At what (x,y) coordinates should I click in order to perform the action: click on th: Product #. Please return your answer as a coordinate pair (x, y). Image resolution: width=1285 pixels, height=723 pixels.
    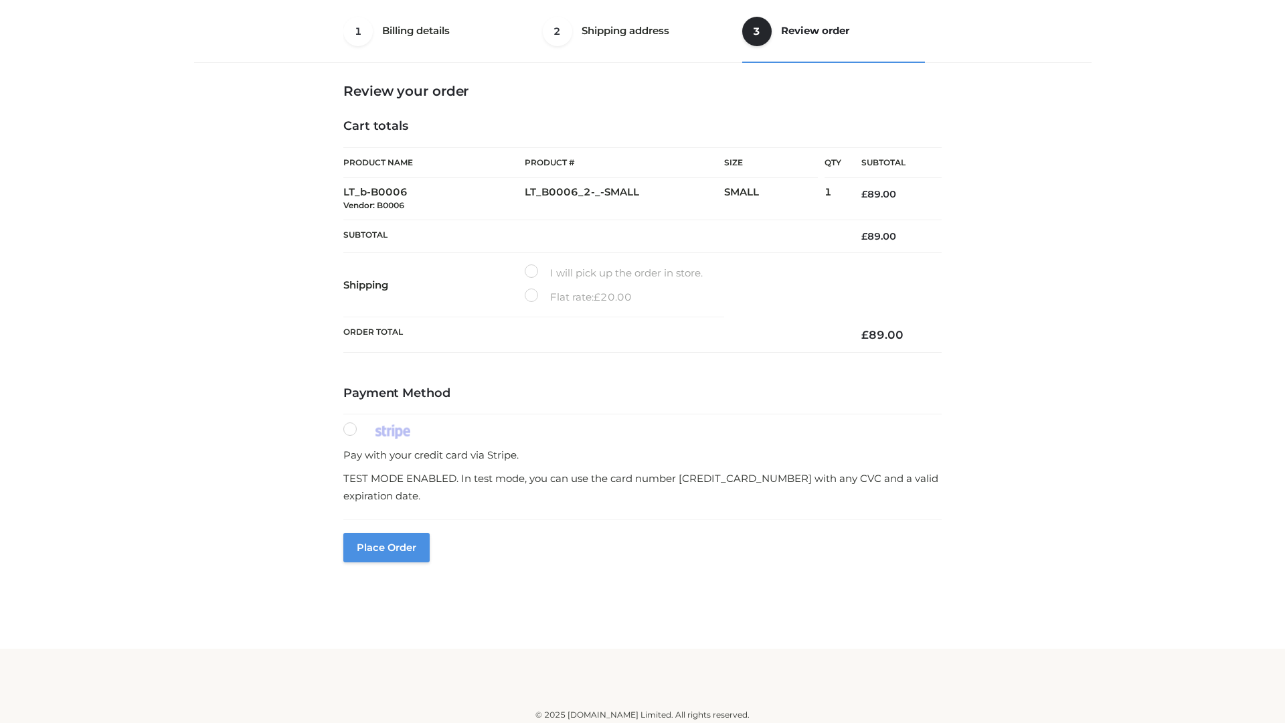
    Looking at the image, I should click on (624, 163).